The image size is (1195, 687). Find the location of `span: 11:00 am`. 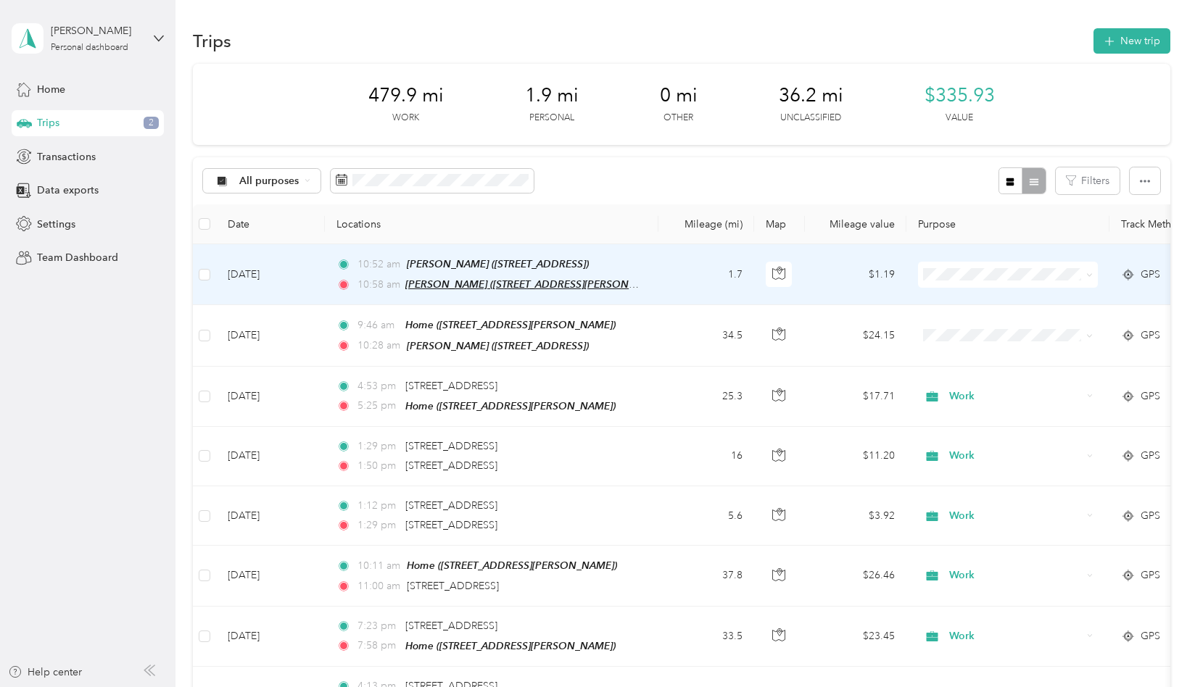

span: 11:00 am is located at coordinates (378, 587).